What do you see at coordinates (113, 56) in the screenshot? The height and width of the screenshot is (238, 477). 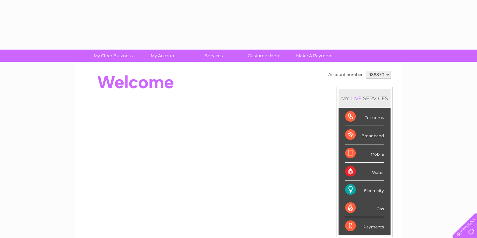 I see `a: My Clear Business` at bounding box center [113, 56].